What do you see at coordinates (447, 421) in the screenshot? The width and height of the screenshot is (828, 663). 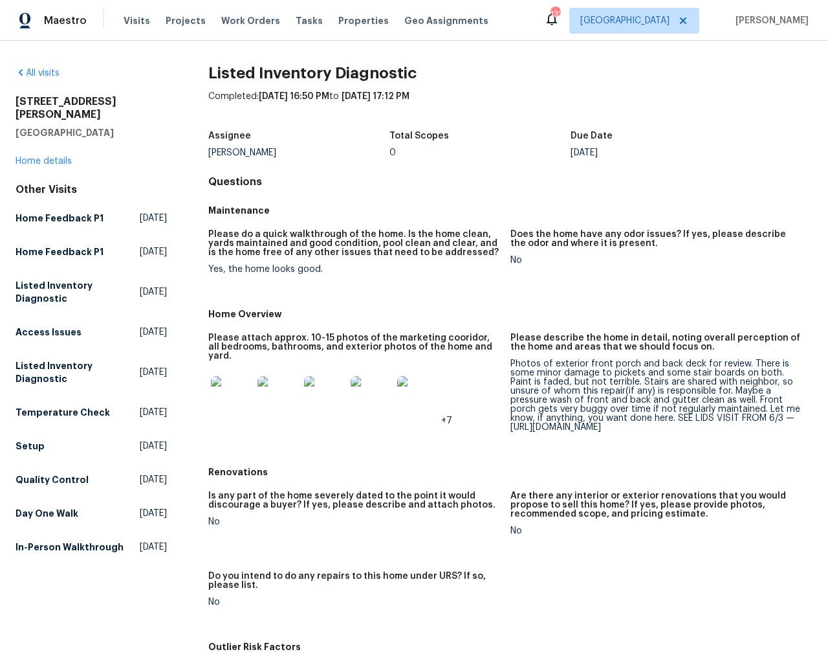 I see `span: +7` at bounding box center [447, 421].